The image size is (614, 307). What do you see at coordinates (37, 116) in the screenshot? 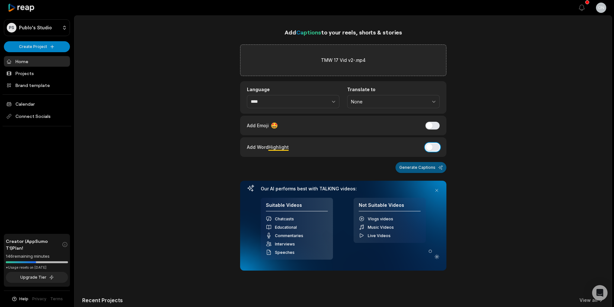
I see `span: Connect Socials` at bounding box center [37, 116].